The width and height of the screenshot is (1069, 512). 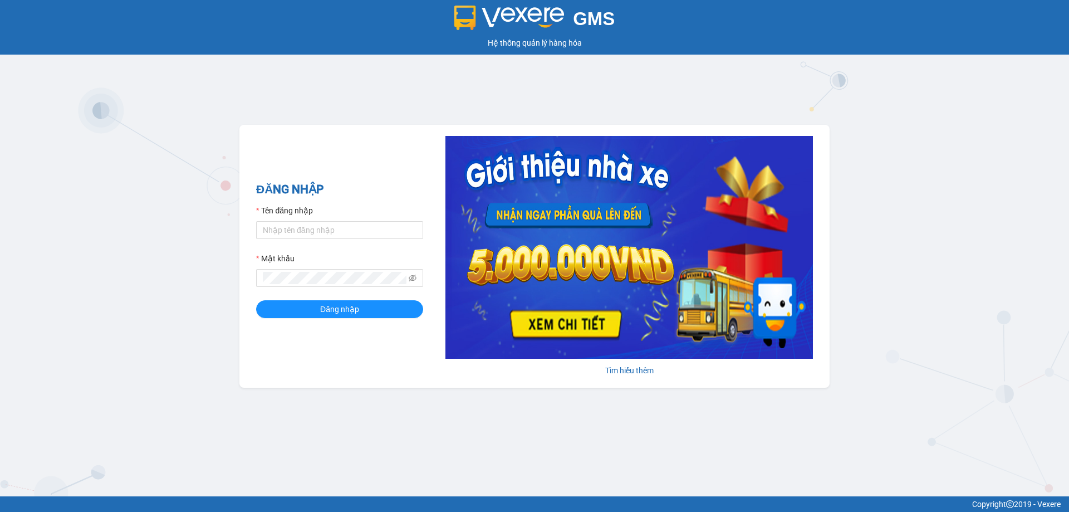 What do you see at coordinates (629, 370) in the screenshot?
I see `div: Tìm hiểu thêm` at bounding box center [629, 370].